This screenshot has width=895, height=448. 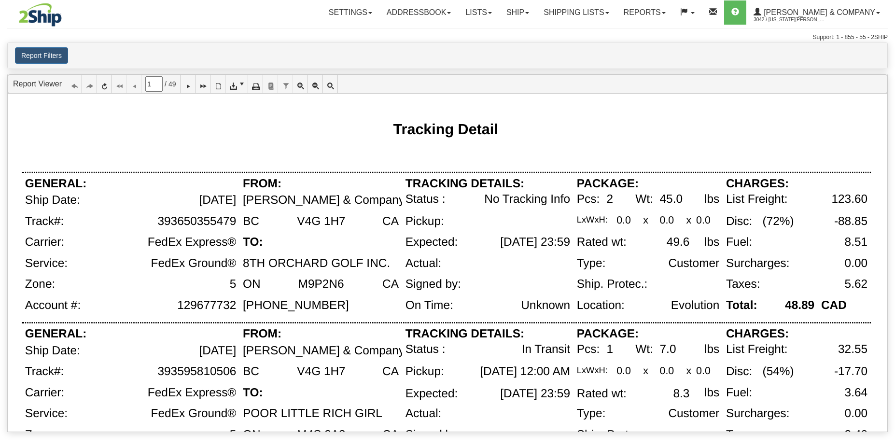 I want to click on a: Zoom Out, so click(x=315, y=84).